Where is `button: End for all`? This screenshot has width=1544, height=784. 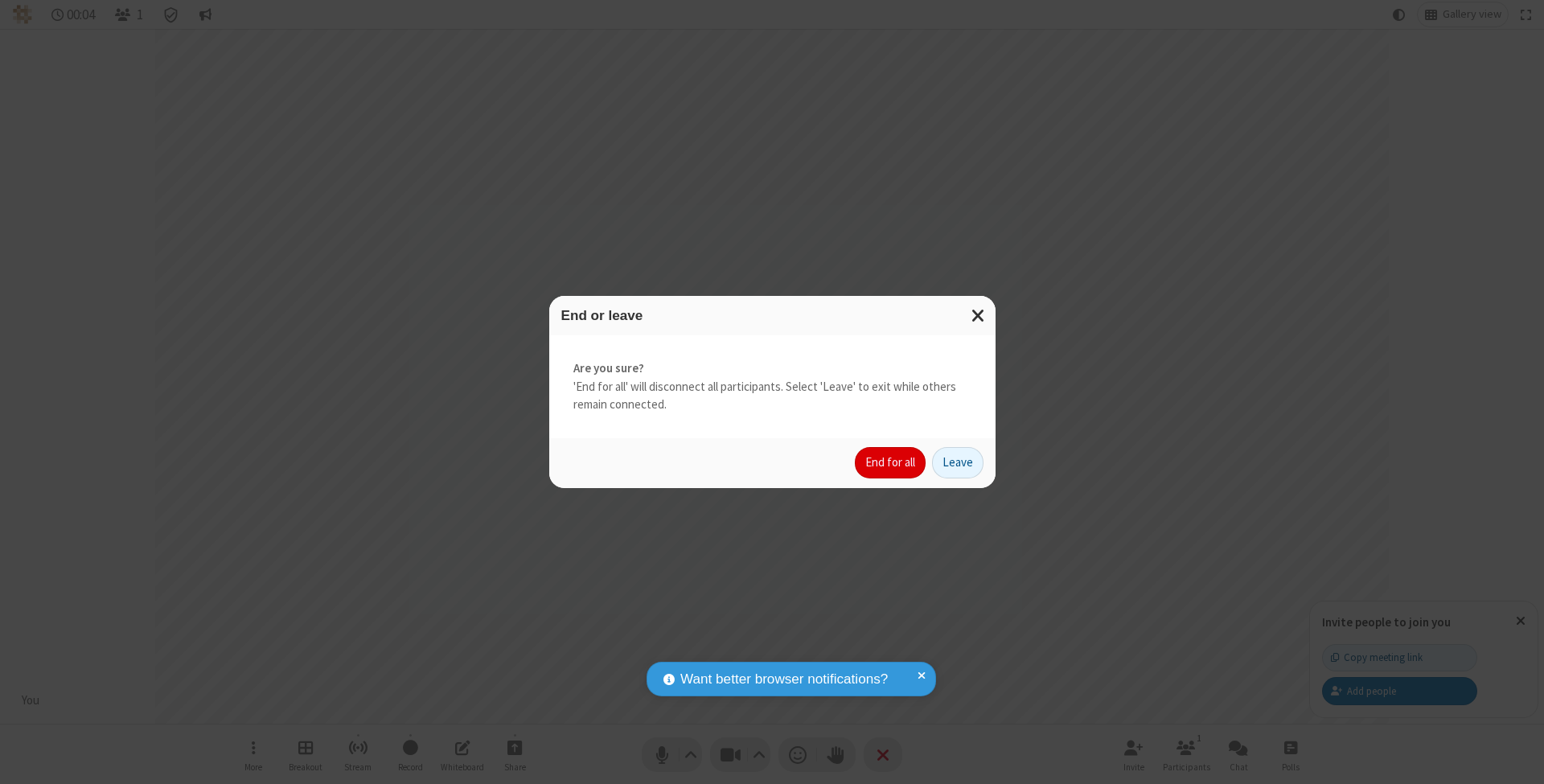
button: End for all is located at coordinates (891, 463).